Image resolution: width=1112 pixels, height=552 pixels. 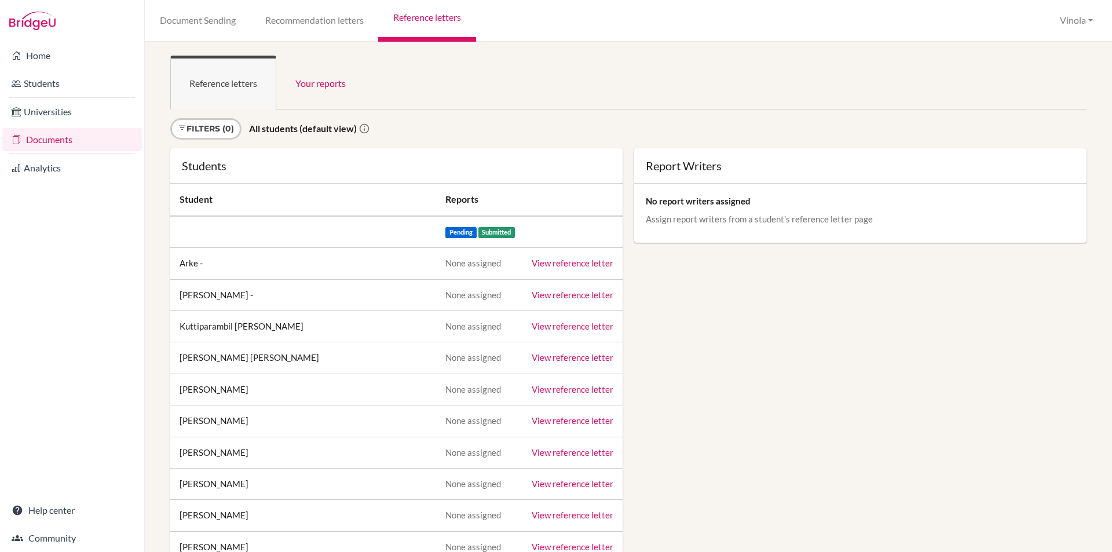 What do you see at coordinates (72, 538) in the screenshot?
I see `a: Community` at bounding box center [72, 538].